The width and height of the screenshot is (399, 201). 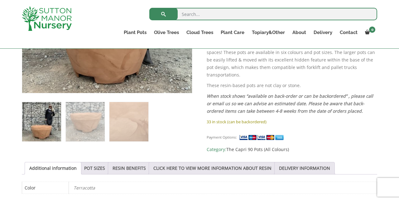 What do you see at coordinates (292, 56) in the screenshot?
I see `p: The Capri range offers a unique and contemporary style which has been designed to bring a touch o...` at bounding box center [292, 56].